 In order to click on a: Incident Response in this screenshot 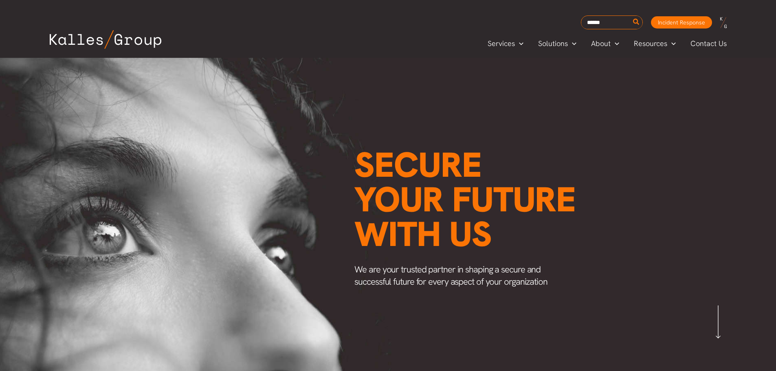, I will do `click(682, 22)`.